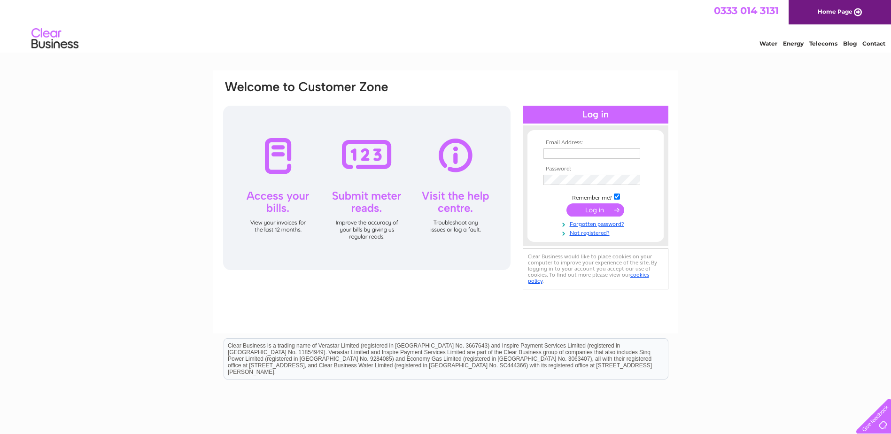 The height and width of the screenshot is (434, 891). I want to click on div: Clear Business would like to place cookies on your computer to improve your experience of the sit..., so click(596, 269).